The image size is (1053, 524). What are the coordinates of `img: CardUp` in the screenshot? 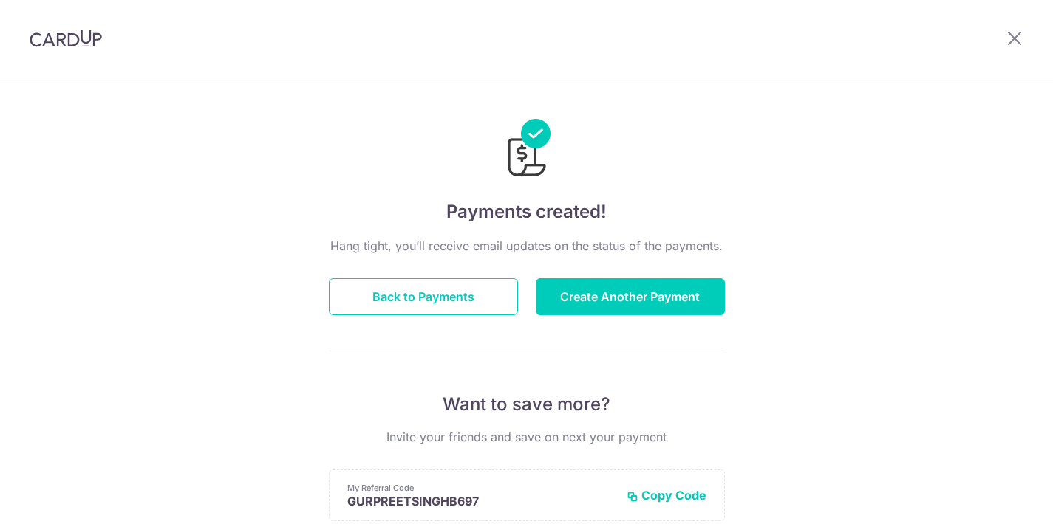 It's located at (66, 38).